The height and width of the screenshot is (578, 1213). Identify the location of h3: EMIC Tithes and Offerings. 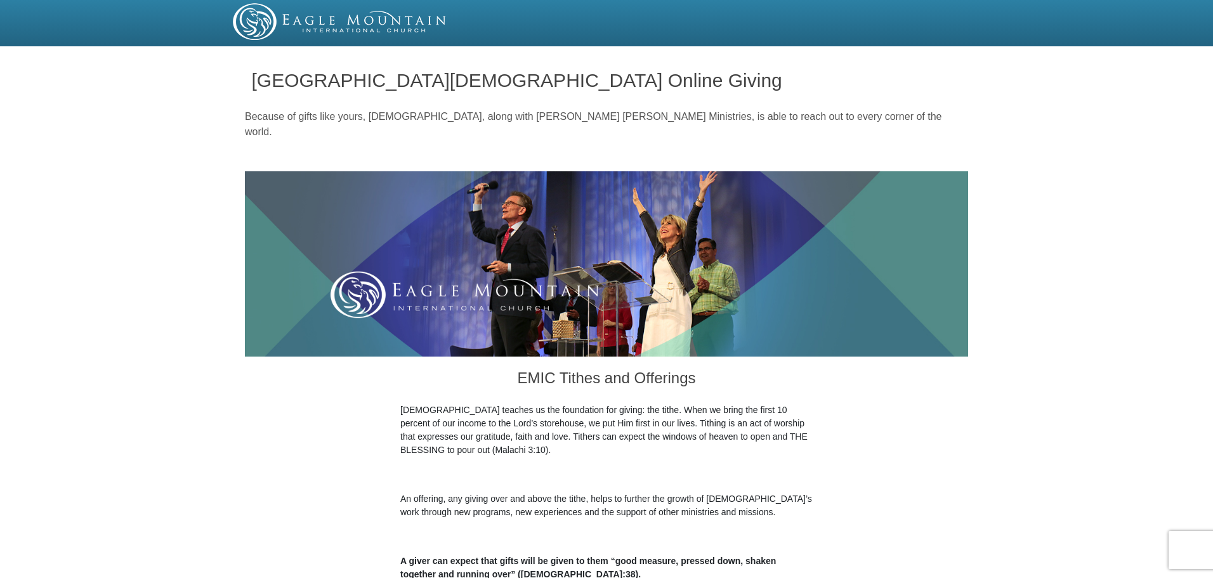
(607, 380).